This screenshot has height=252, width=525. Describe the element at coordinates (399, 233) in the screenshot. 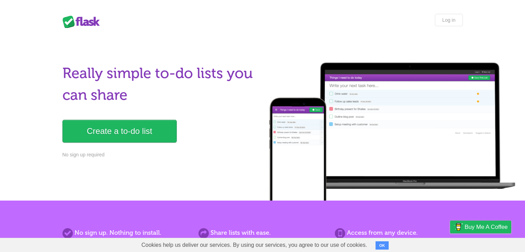

I see `h2: Access from any device.` at that location.